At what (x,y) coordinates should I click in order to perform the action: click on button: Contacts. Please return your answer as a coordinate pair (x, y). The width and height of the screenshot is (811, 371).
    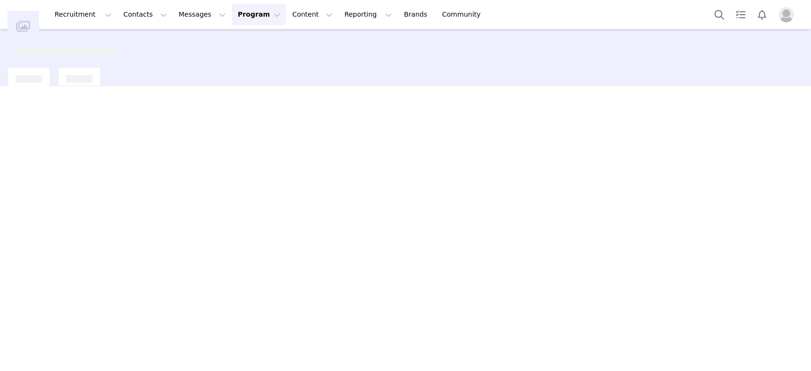
    Looking at the image, I should click on (145, 14).